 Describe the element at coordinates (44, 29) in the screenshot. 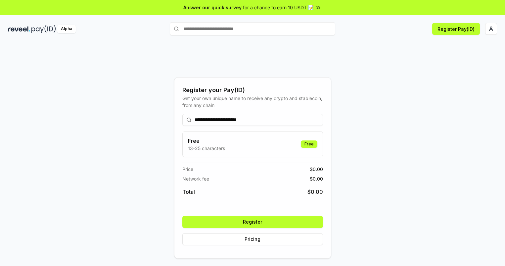

I see `img: pay_id` at that location.